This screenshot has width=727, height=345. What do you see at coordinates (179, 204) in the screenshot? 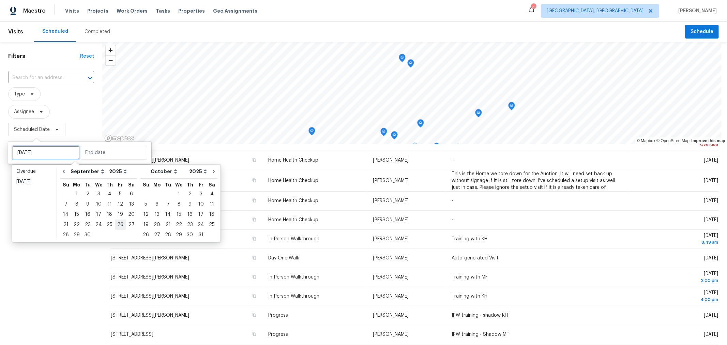
I see `div: Wed Oct 08 2025` at bounding box center [179, 204].